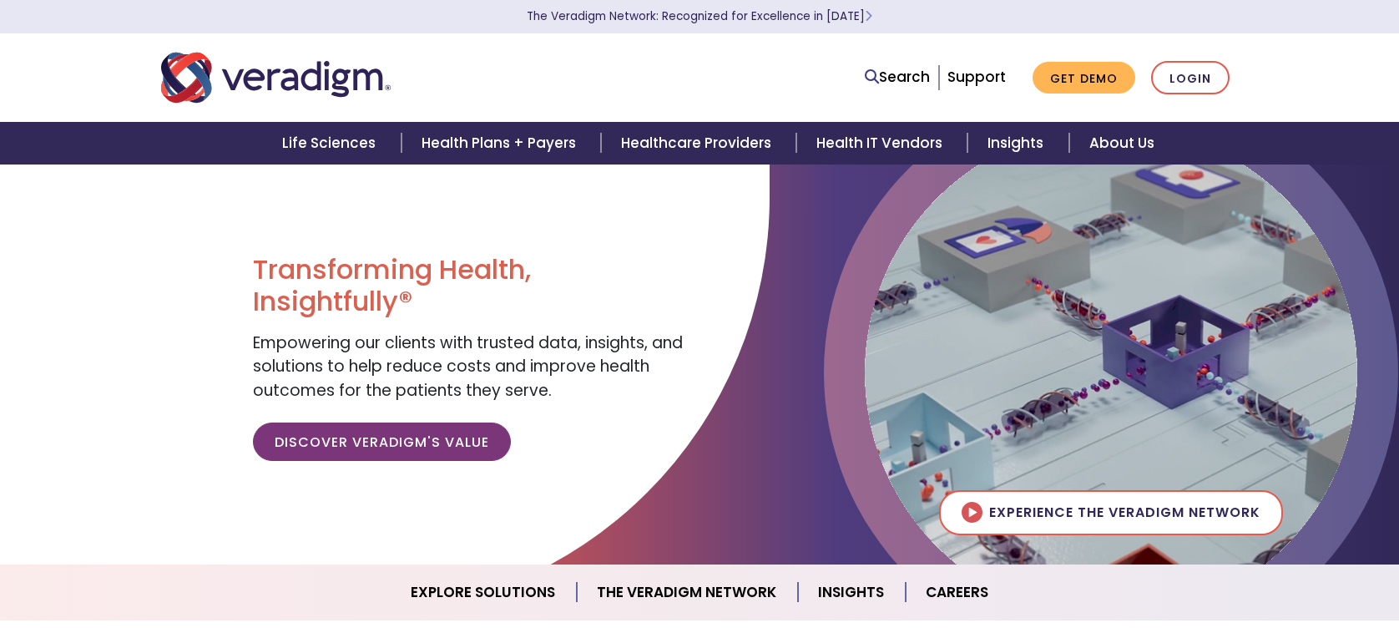 The width and height of the screenshot is (1399, 628). What do you see at coordinates (699, 143) in the screenshot?
I see `a: Healthcare Providers` at bounding box center [699, 143].